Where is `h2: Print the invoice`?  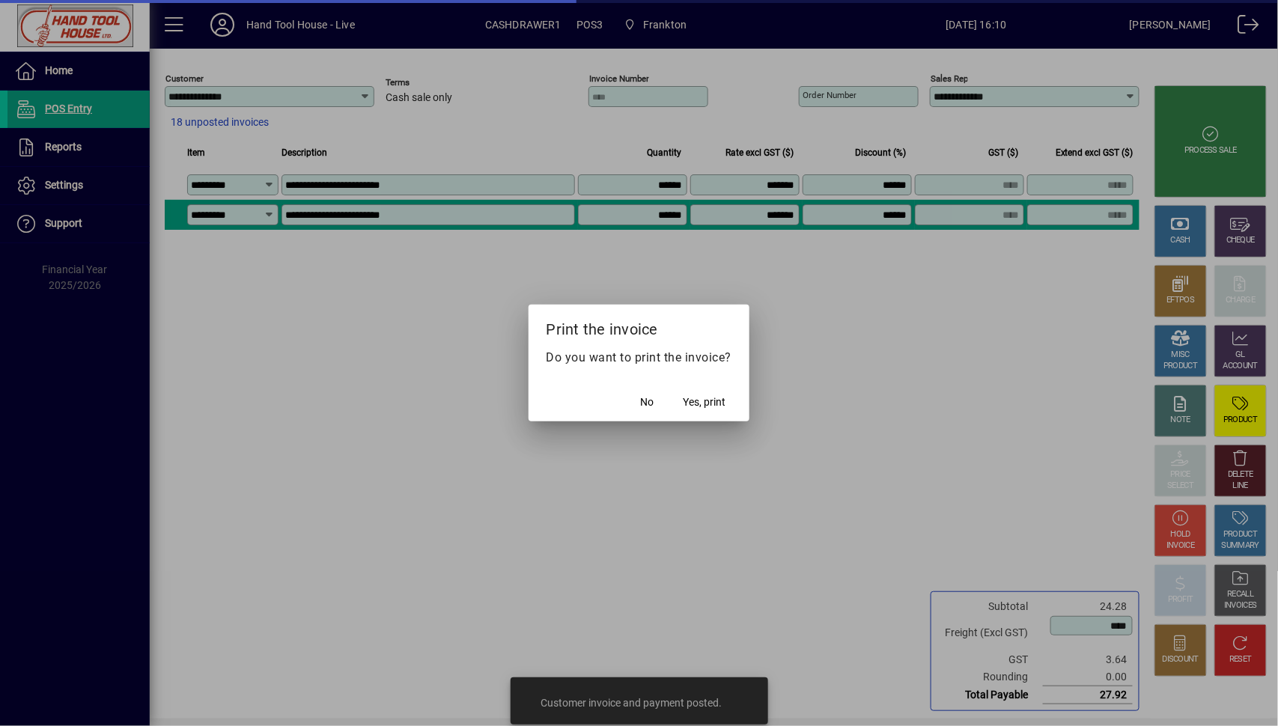
h2: Print the invoice is located at coordinates (639, 326).